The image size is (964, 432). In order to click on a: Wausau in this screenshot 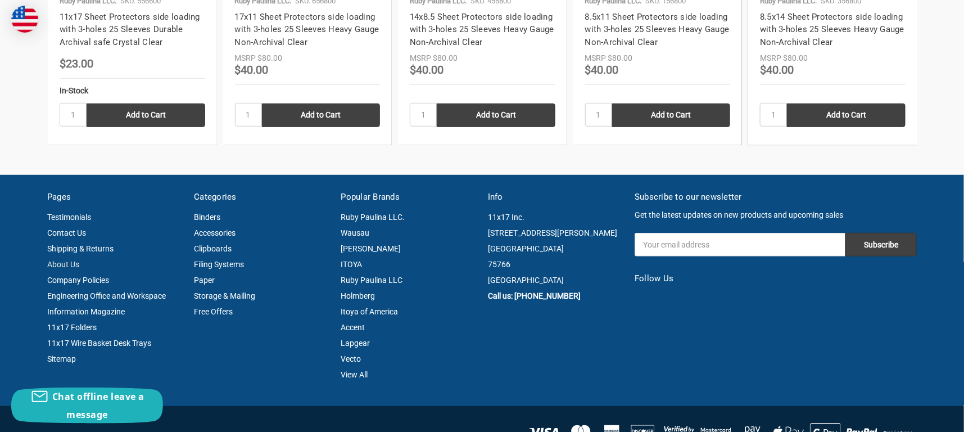, I will do `click(355, 233)`.